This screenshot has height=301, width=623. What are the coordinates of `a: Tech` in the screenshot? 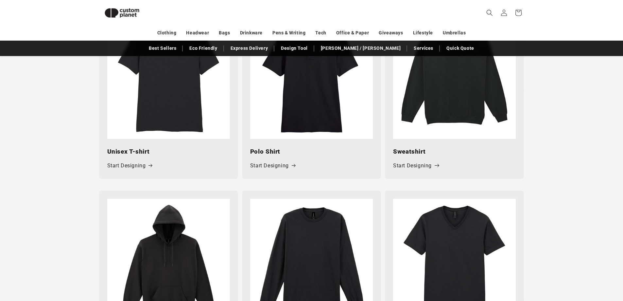 It's located at (321, 33).